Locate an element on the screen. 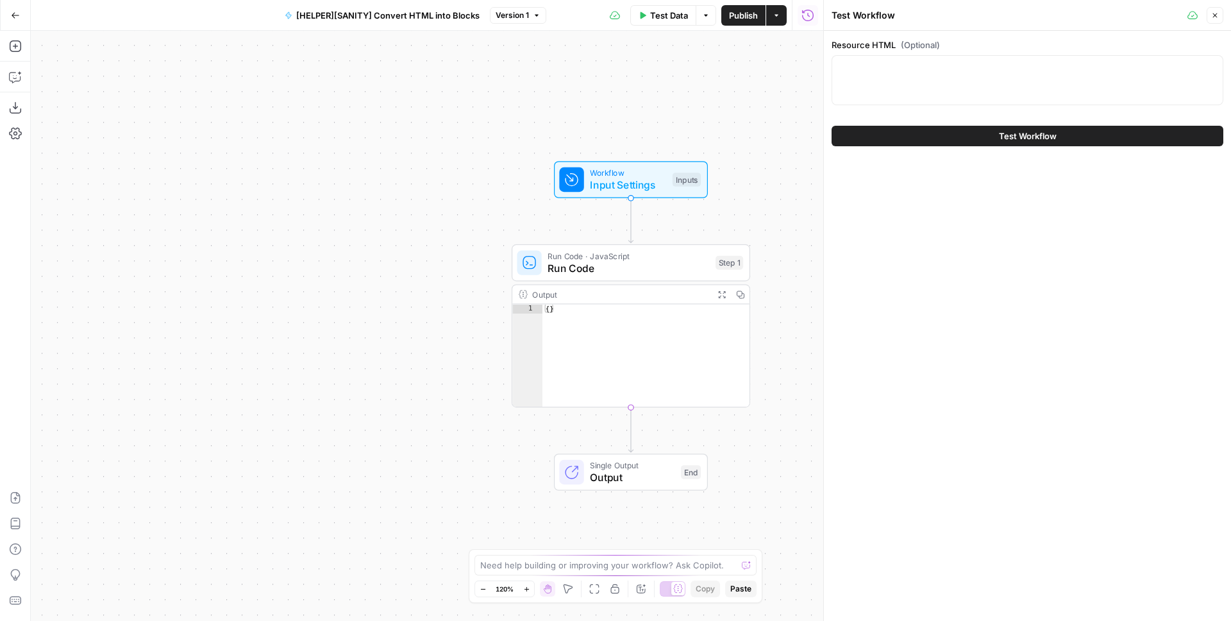 This screenshot has height=621, width=1231. button: Copy is located at coordinates (705, 589).